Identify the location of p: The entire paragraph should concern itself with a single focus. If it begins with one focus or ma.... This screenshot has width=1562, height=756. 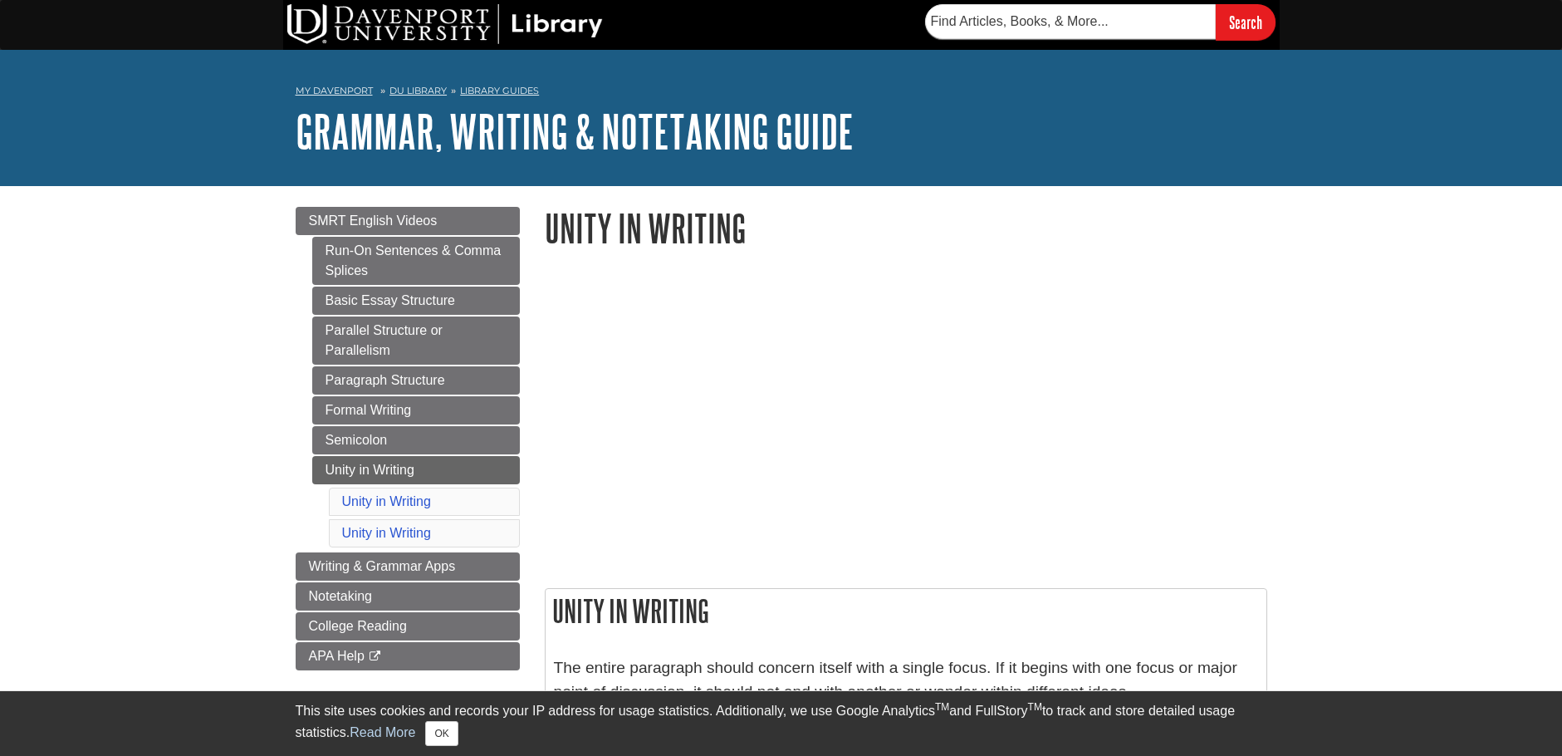
(906, 680).